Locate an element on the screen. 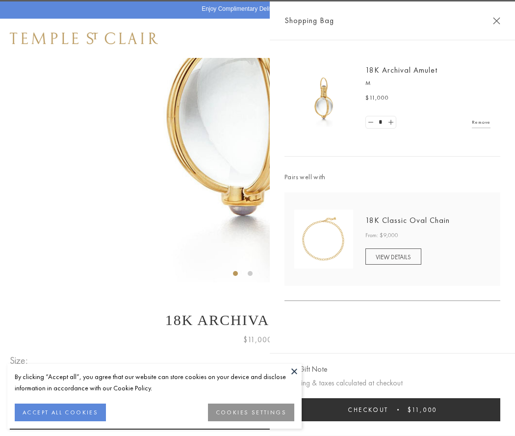 The width and height of the screenshot is (515, 436). a: VIEW DETAILS is located at coordinates (394, 256).